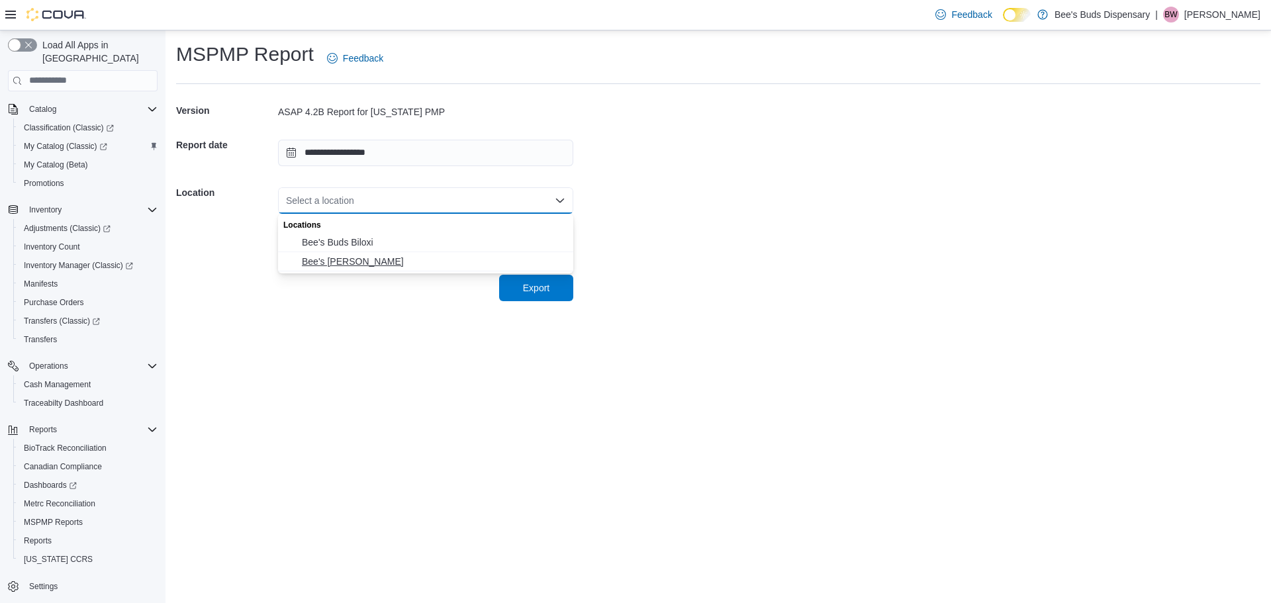  I want to click on button: Settings, so click(83, 586).